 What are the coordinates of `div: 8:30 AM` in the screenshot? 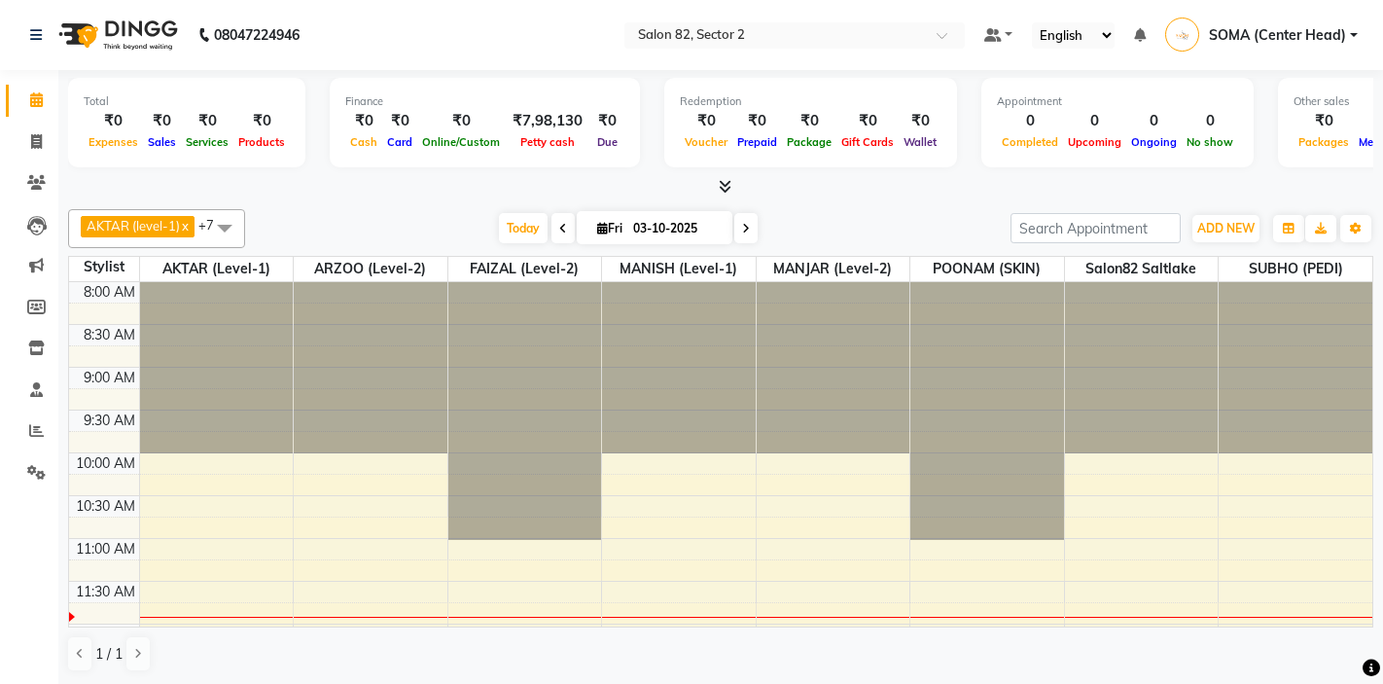 It's located at (109, 335).